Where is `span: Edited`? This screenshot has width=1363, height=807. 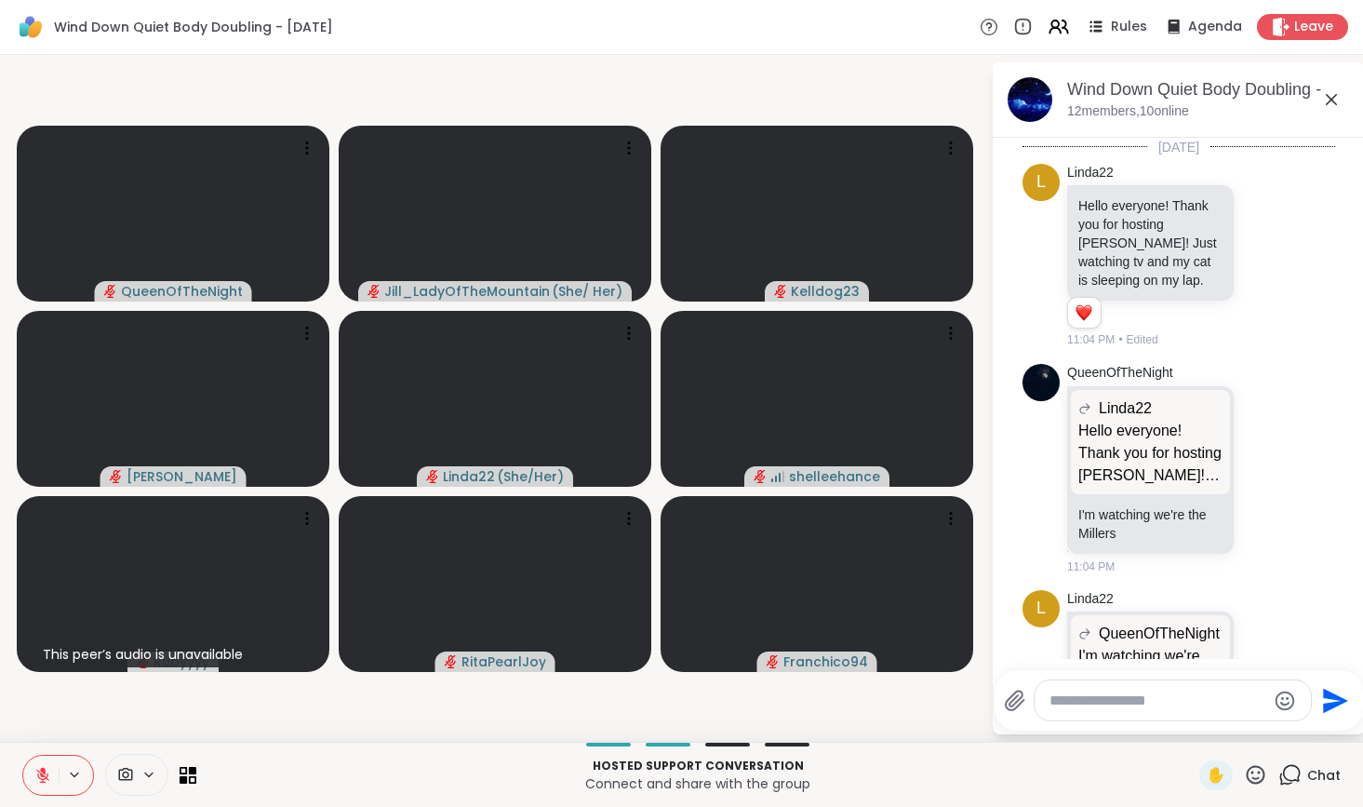
span: Edited is located at coordinates (1143, 340).